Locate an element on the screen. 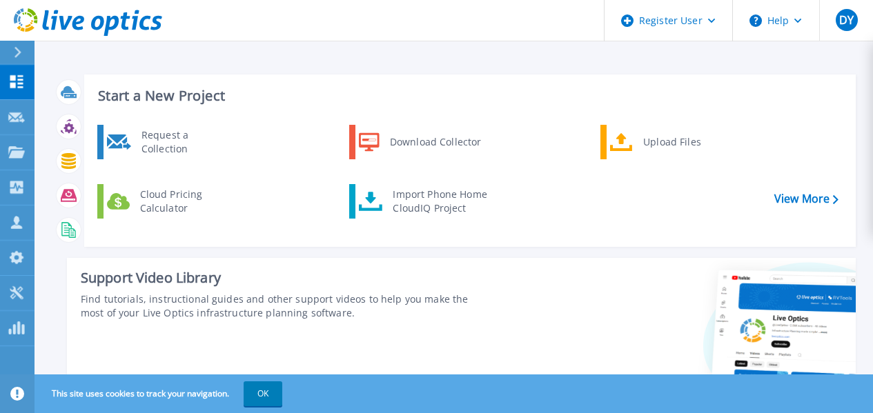 This screenshot has width=873, height=413. span: DY is located at coordinates (846, 20).